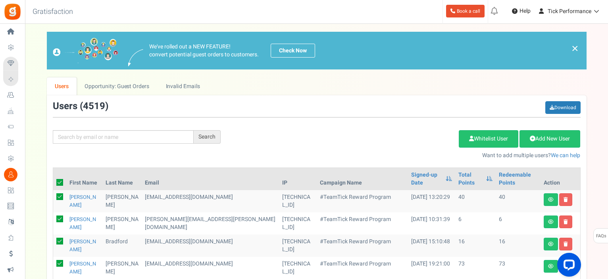  I want to click on td: Bradford, so click(122, 246).